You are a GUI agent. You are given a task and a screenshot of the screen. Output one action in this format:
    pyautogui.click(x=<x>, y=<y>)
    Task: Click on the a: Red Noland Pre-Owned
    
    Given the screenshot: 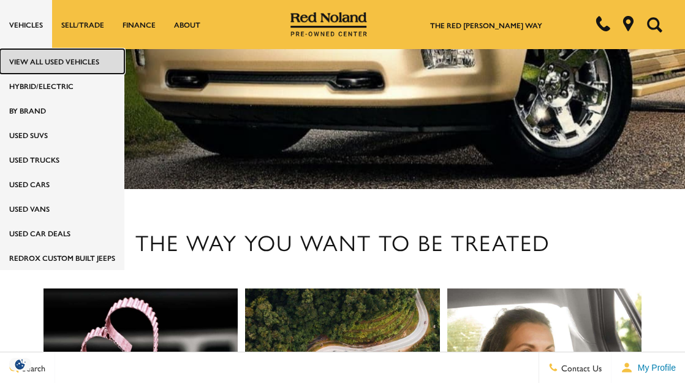 What is the action you would take?
    pyautogui.click(x=329, y=23)
    